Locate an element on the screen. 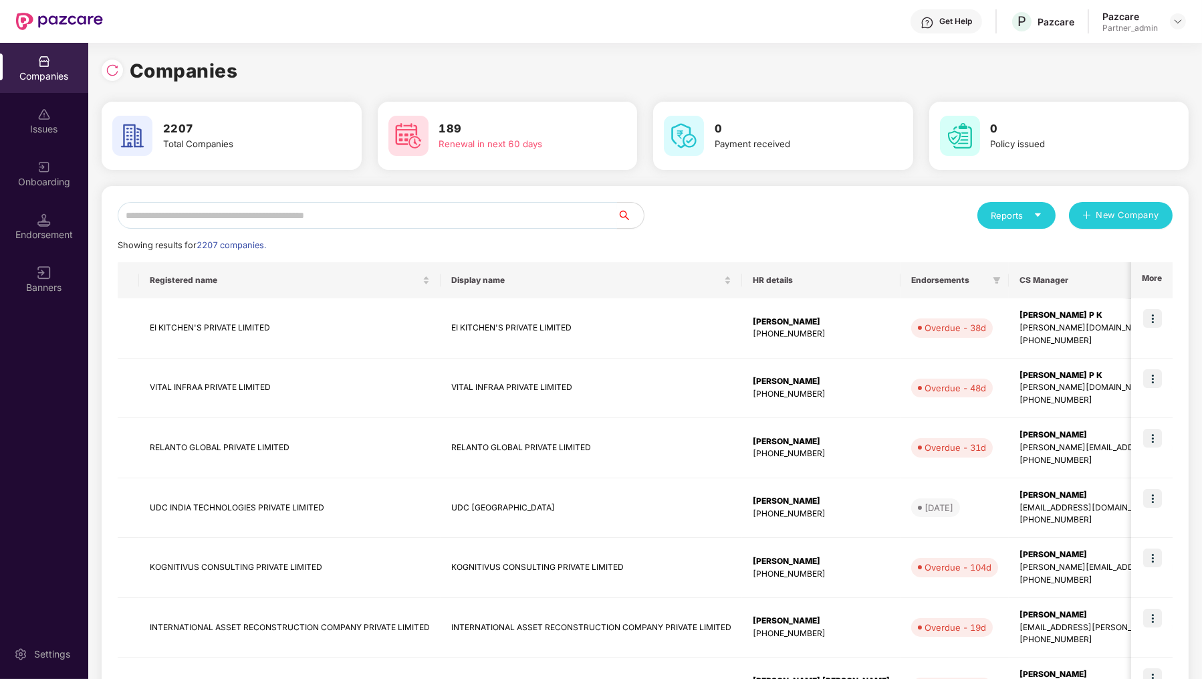 Image resolution: width=1202 pixels, height=679 pixels. span: caret-down is located at coordinates (1038, 215).